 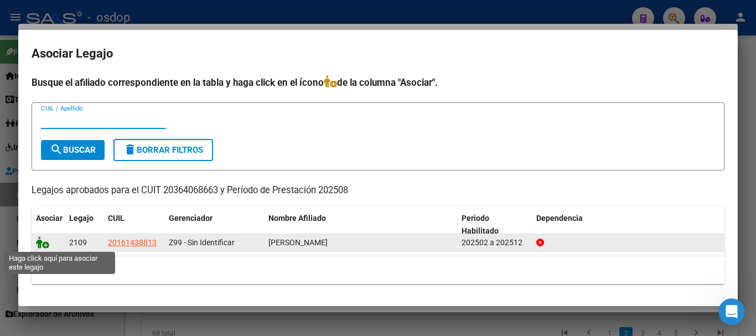 I want to click on span: 20161438813, so click(x=132, y=242).